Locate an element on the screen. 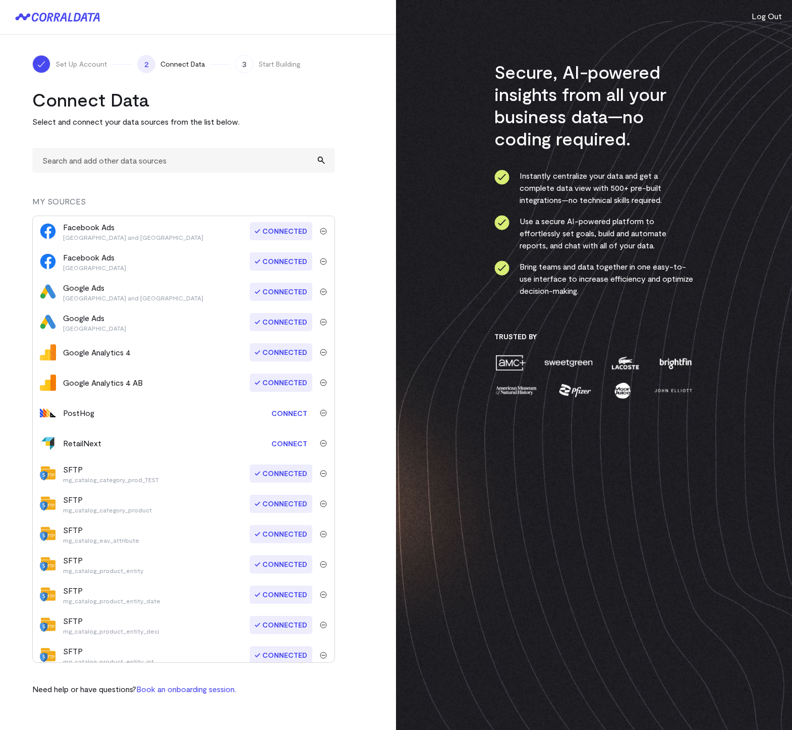  input: Search and add other data sources is located at coordinates (184, 160).